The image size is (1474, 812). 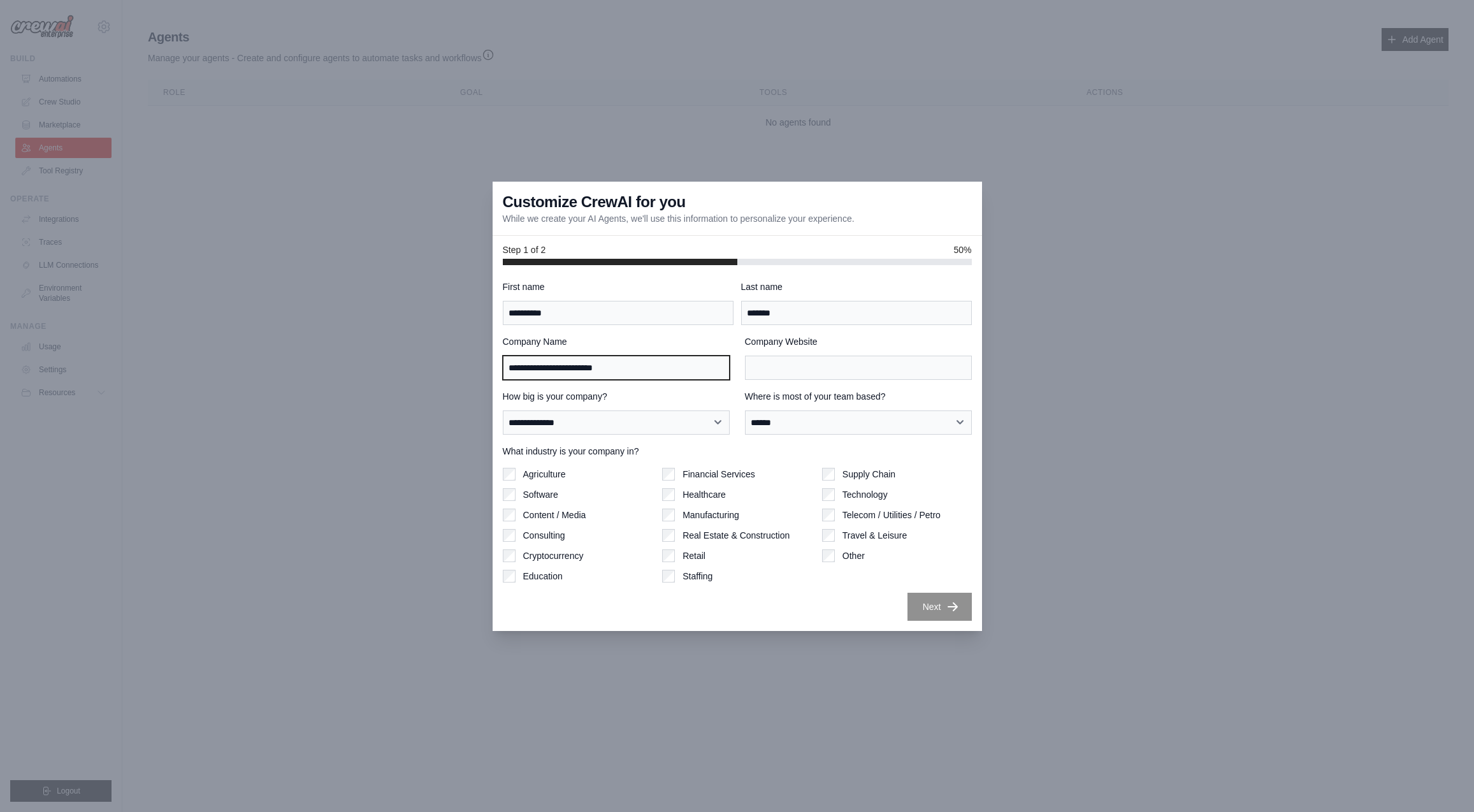 I want to click on label: Company Name, so click(x=617, y=341).